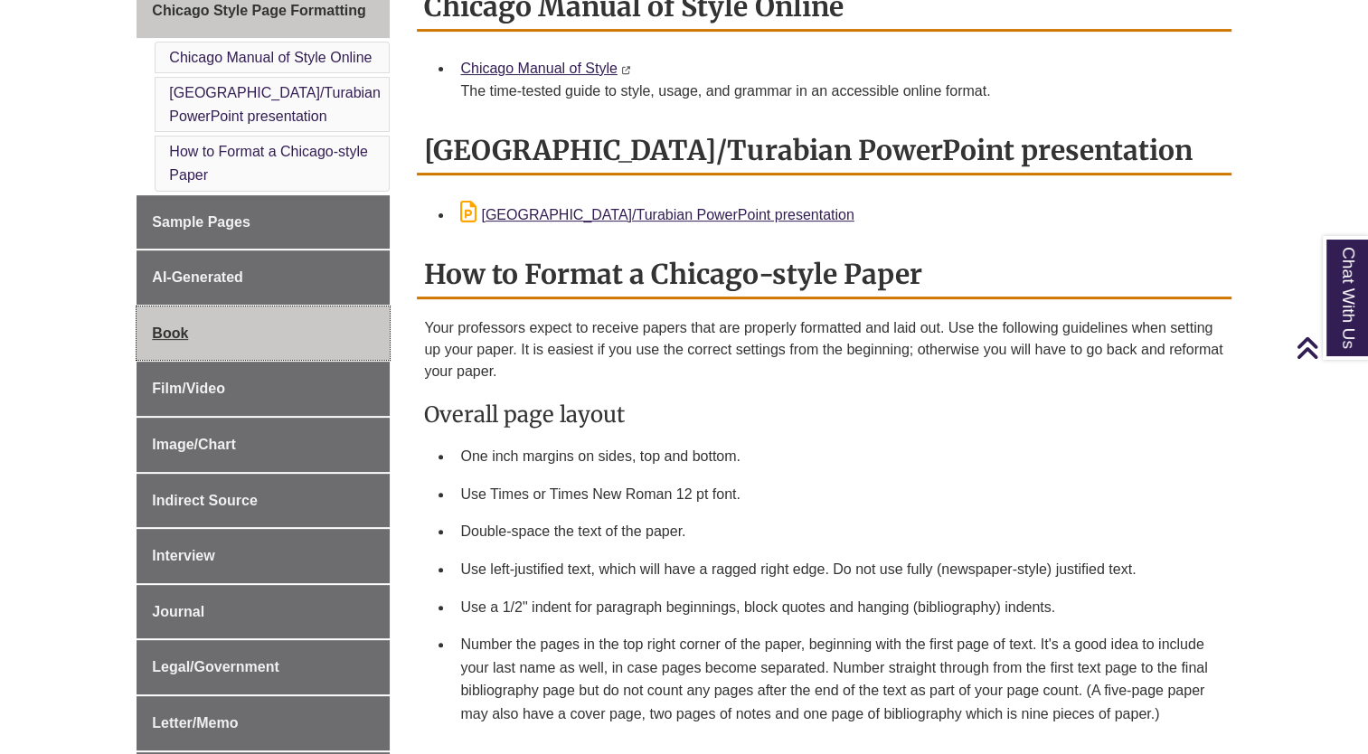 Image resolution: width=1368 pixels, height=754 pixels. I want to click on a: Interview, so click(263, 556).